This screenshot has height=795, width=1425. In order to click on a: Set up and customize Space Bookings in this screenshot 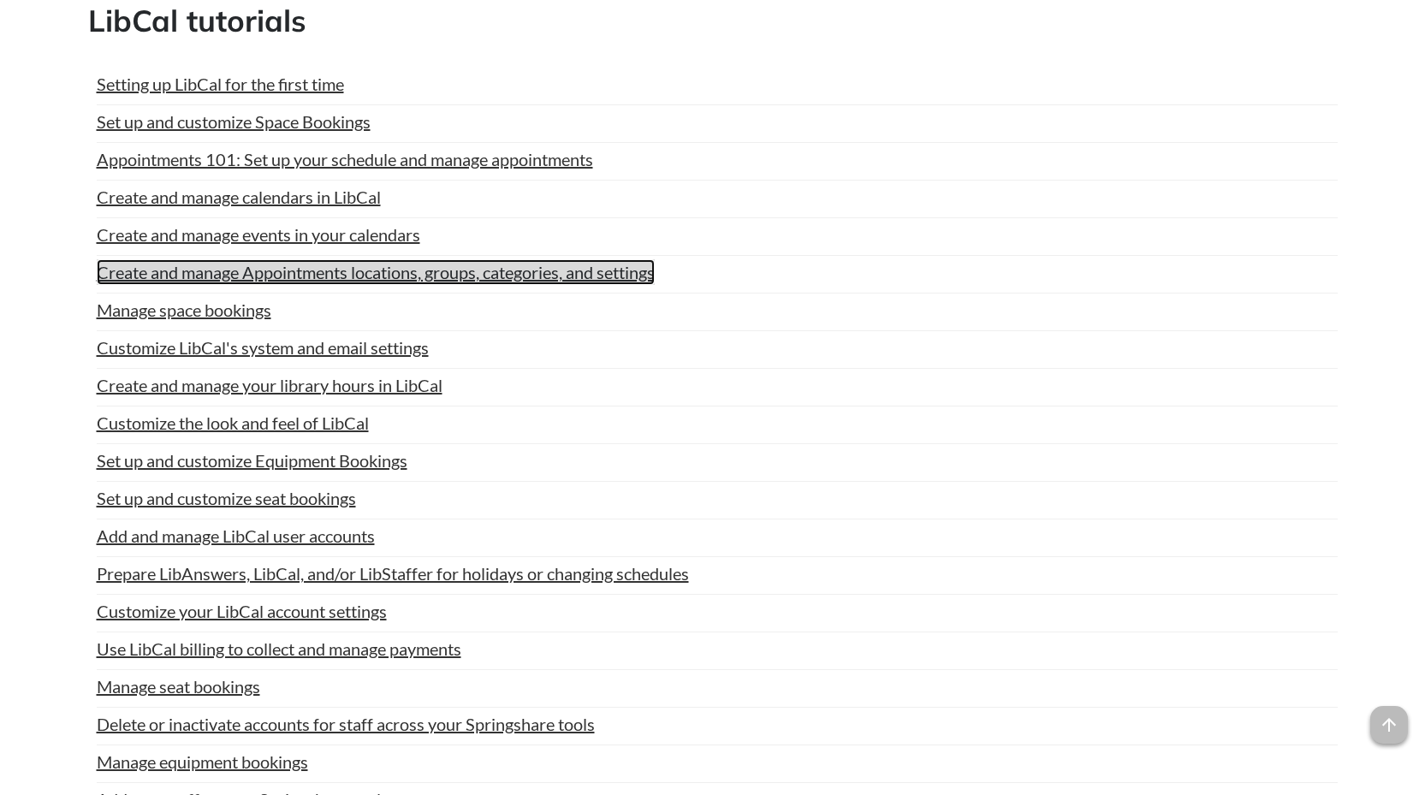, I will do `click(234, 121)`.